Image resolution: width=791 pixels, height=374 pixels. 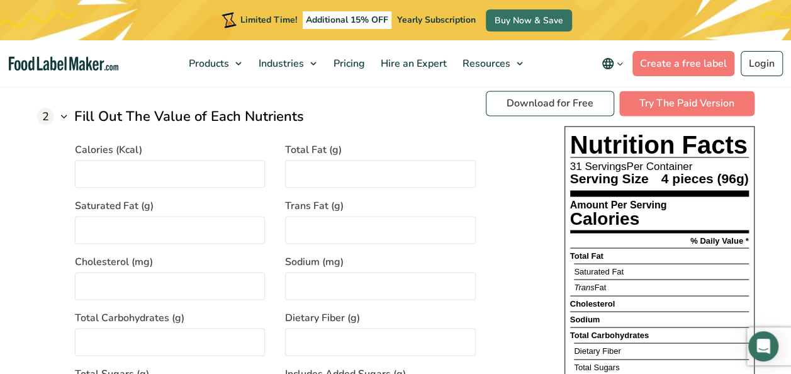 What do you see at coordinates (619, 218) in the screenshot?
I see `p: Calories` at bounding box center [619, 218].